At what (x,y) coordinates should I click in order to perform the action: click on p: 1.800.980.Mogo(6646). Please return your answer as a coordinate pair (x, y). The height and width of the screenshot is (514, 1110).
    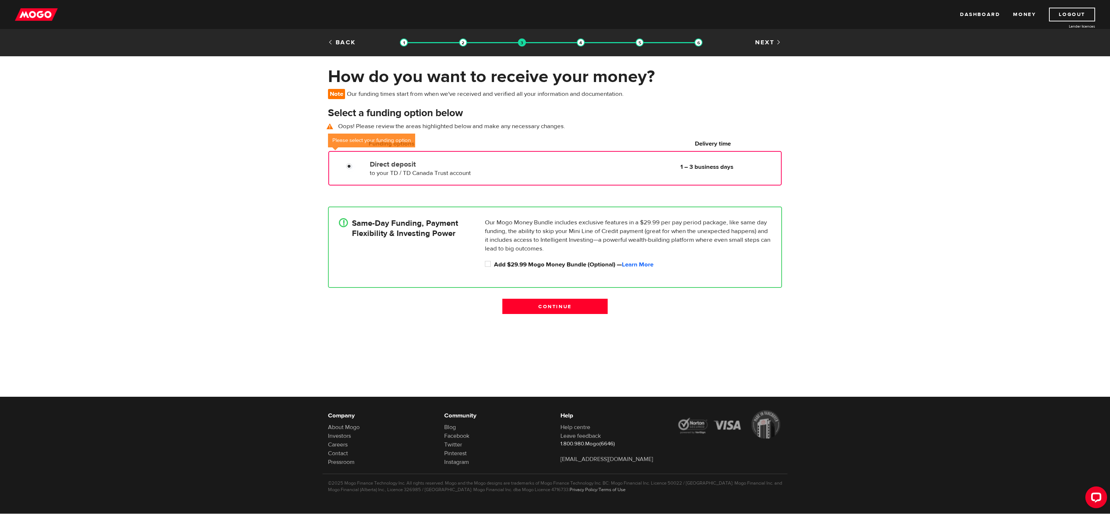
    Looking at the image, I should click on (613, 444).